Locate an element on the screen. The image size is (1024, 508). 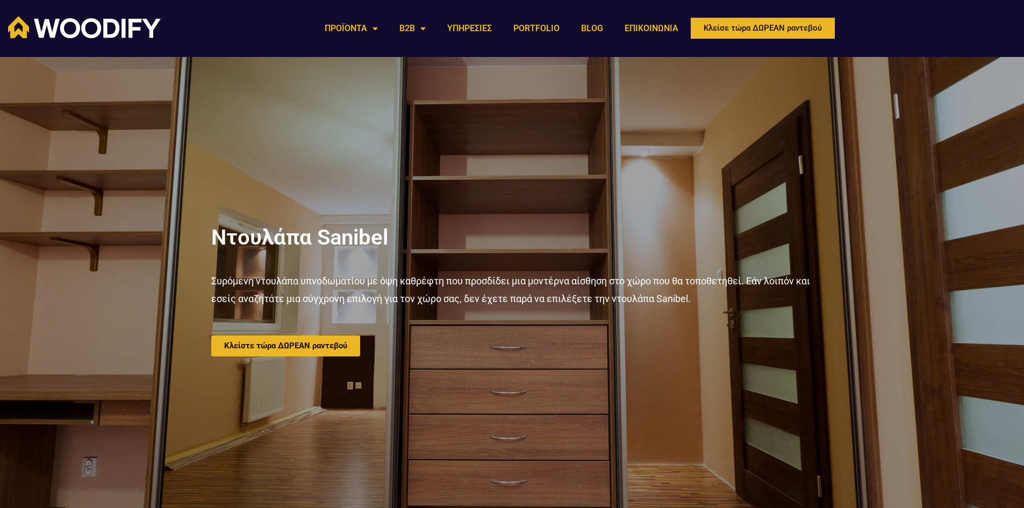
img: Woodify is located at coordinates (84, 27).